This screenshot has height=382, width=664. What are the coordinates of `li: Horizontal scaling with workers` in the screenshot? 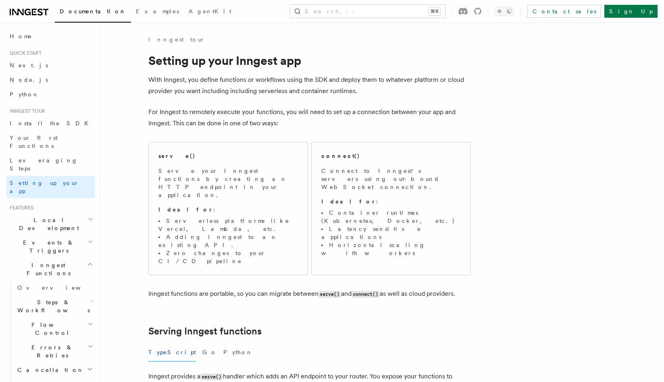 It's located at (391, 249).